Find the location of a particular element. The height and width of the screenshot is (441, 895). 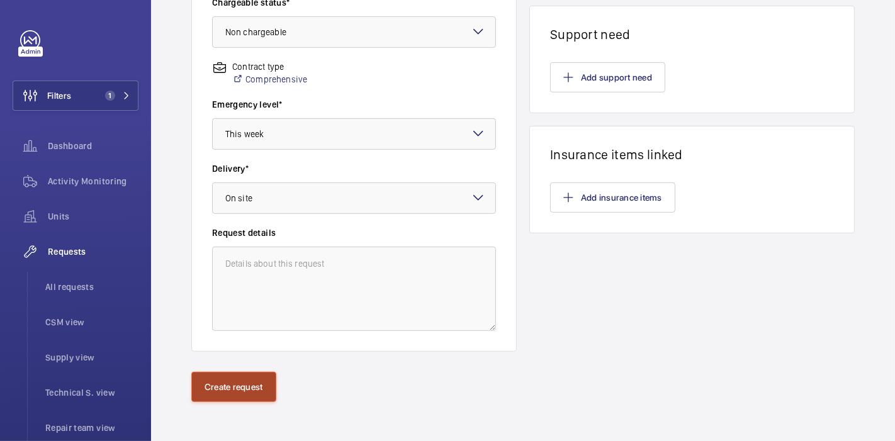

span: Activity Monitoring is located at coordinates (93, 181).